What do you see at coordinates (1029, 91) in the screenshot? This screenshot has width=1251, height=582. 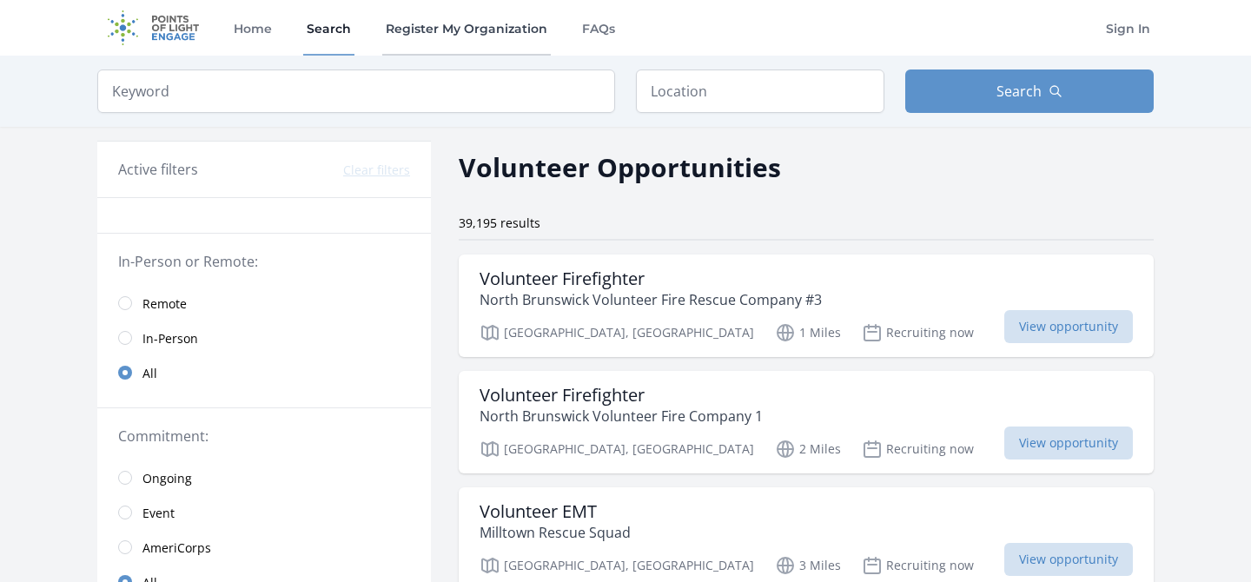 I see `button: Search` at bounding box center [1029, 91].